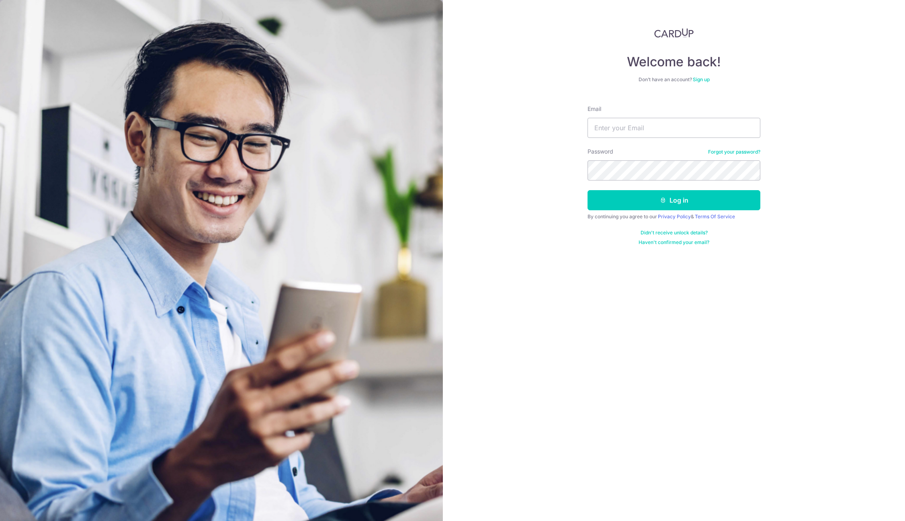 Image resolution: width=905 pixels, height=521 pixels. I want to click on div: Don’t have an account?, so click(674, 80).